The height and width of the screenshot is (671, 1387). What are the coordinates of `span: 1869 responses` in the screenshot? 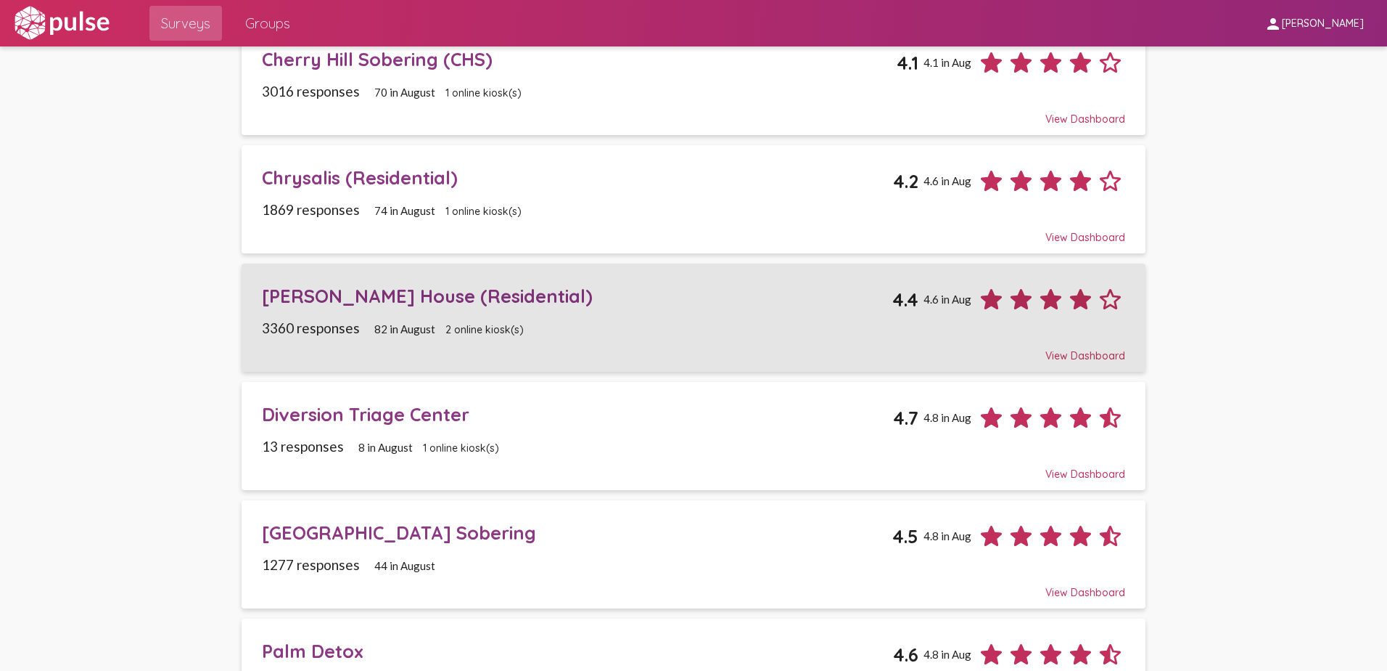 It's located at (311, 209).